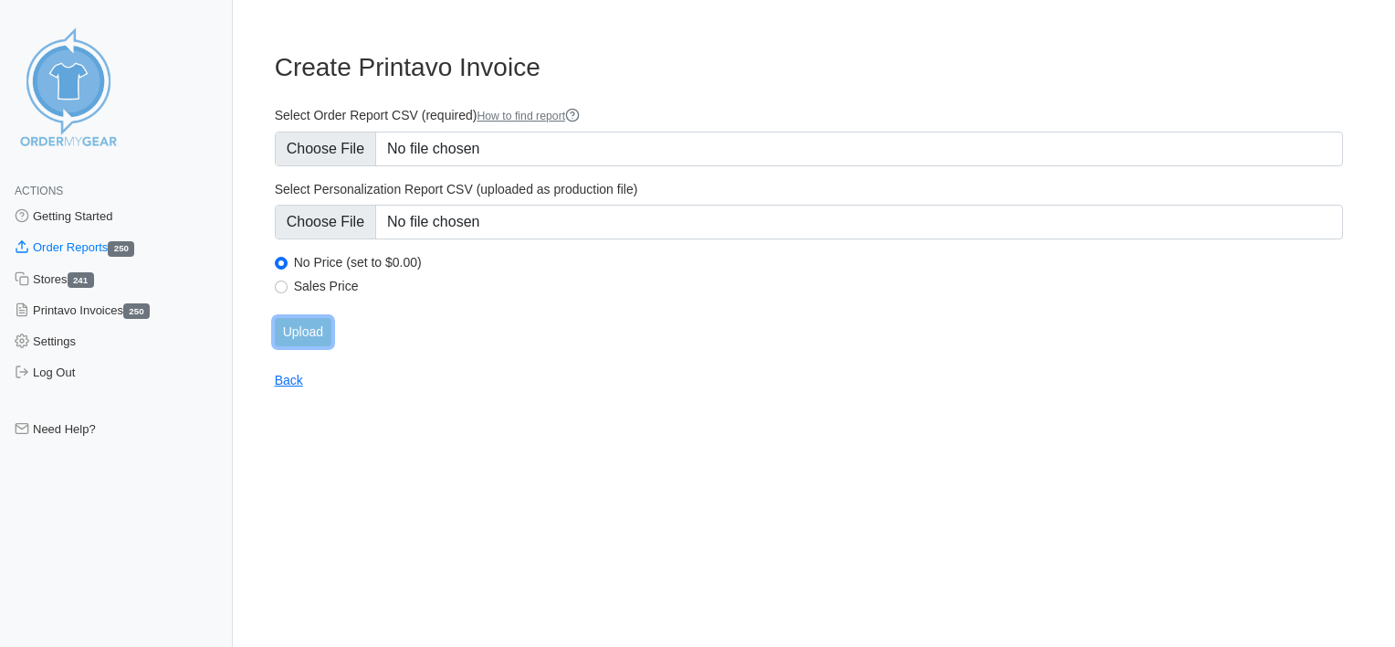  I want to click on input: Upload, so click(303, 332).